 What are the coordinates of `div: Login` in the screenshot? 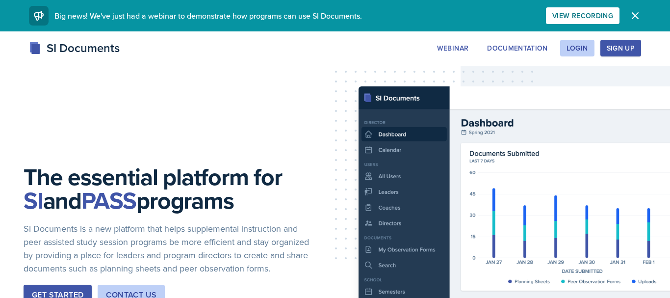 It's located at (577, 48).